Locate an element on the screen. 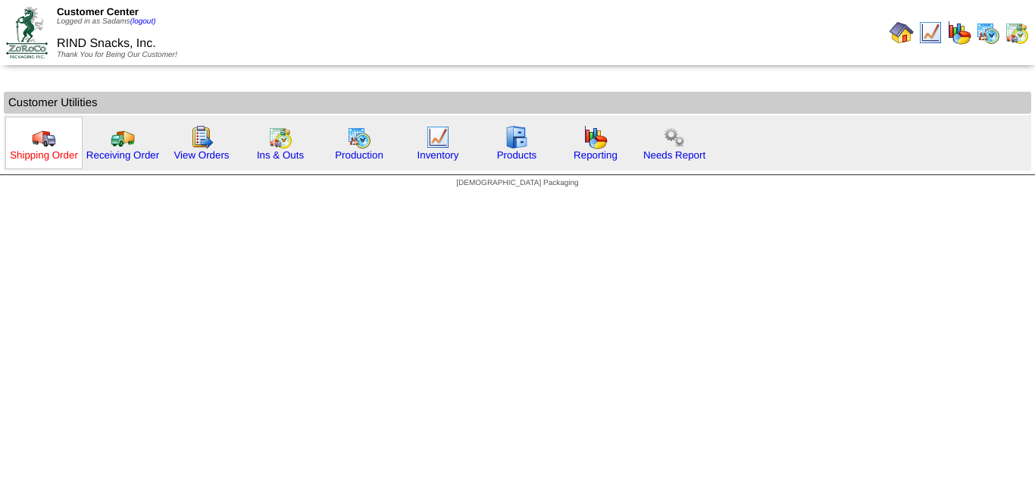 This screenshot has width=1035, height=480. a: Production is located at coordinates (359, 155).